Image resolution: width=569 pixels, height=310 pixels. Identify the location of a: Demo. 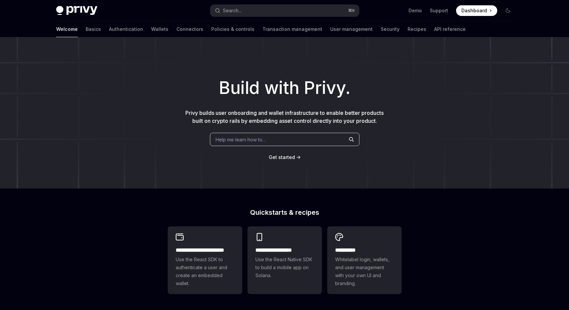
(416, 11).